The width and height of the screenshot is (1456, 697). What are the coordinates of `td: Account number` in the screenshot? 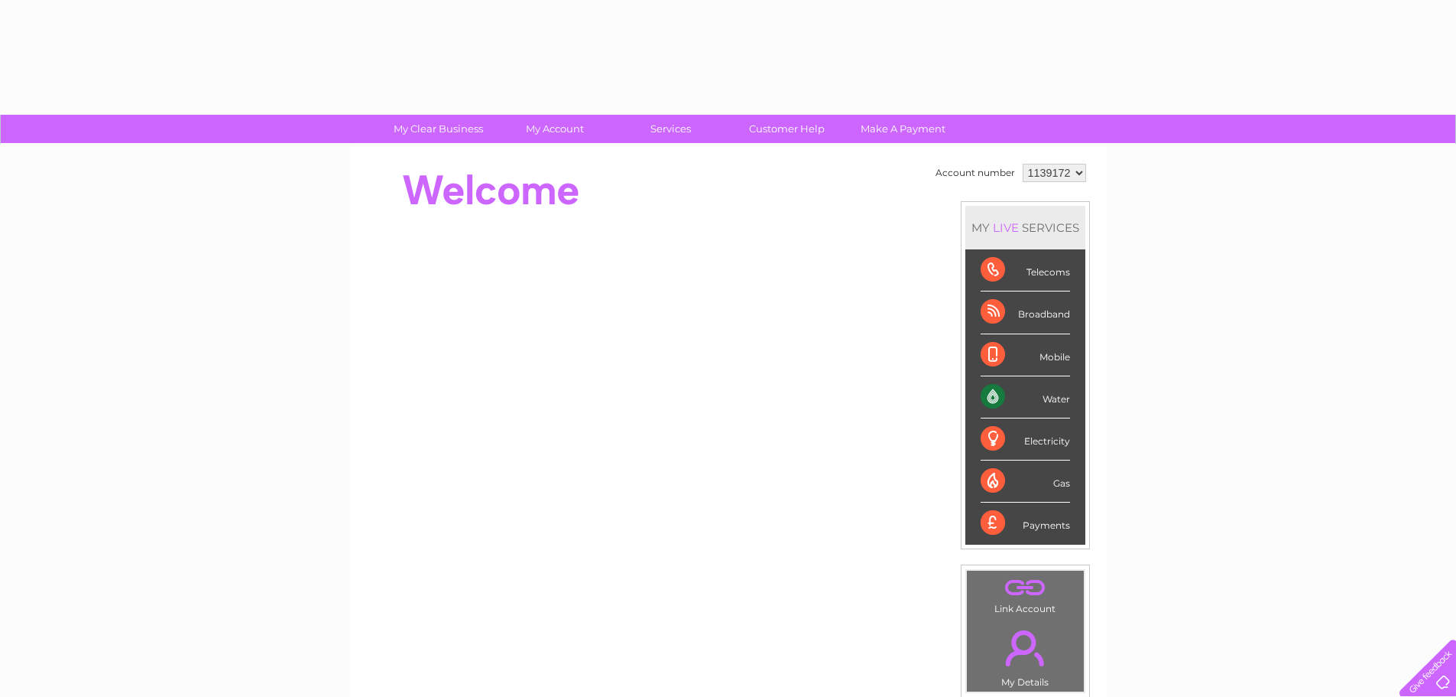 It's located at (976, 173).